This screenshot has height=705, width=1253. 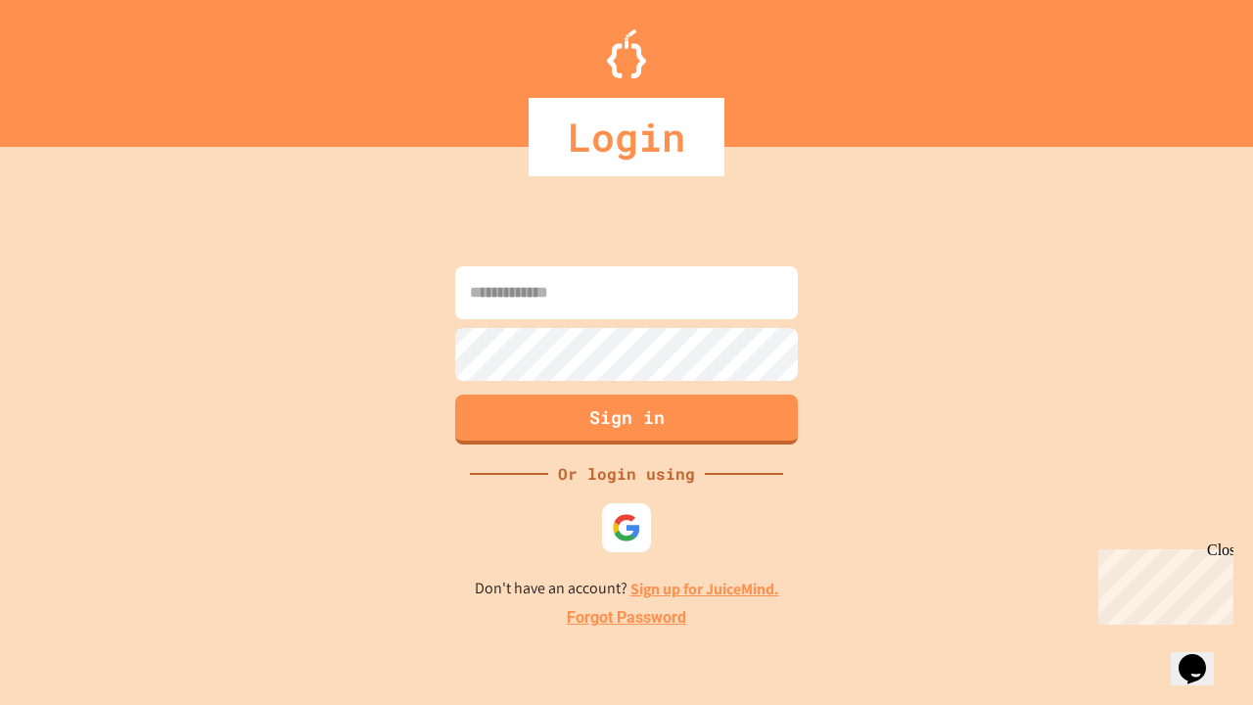 What do you see at coordinates (705, 589) in the screenshot?
I see `a: Sign up for JuiceMind.` at bounding box center [705, 589].